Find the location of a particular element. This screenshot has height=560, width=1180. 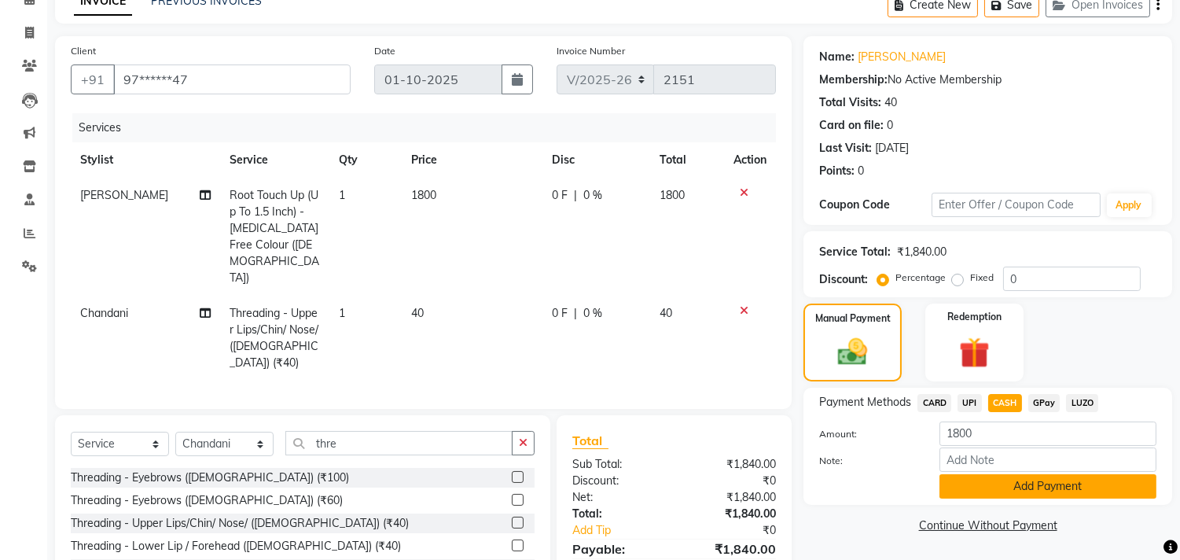

th: Disc is located at coordinates (596, 160).